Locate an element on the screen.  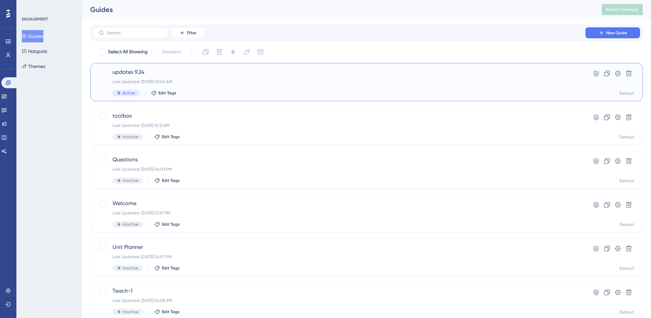
button: Hotspots is located at coordinates (34, 51).